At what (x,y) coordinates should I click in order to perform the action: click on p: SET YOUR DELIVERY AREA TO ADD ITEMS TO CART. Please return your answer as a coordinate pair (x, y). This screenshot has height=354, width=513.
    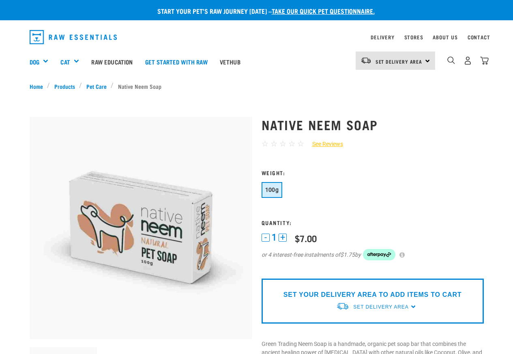
    Looking at the image, I should click on (372, 295).